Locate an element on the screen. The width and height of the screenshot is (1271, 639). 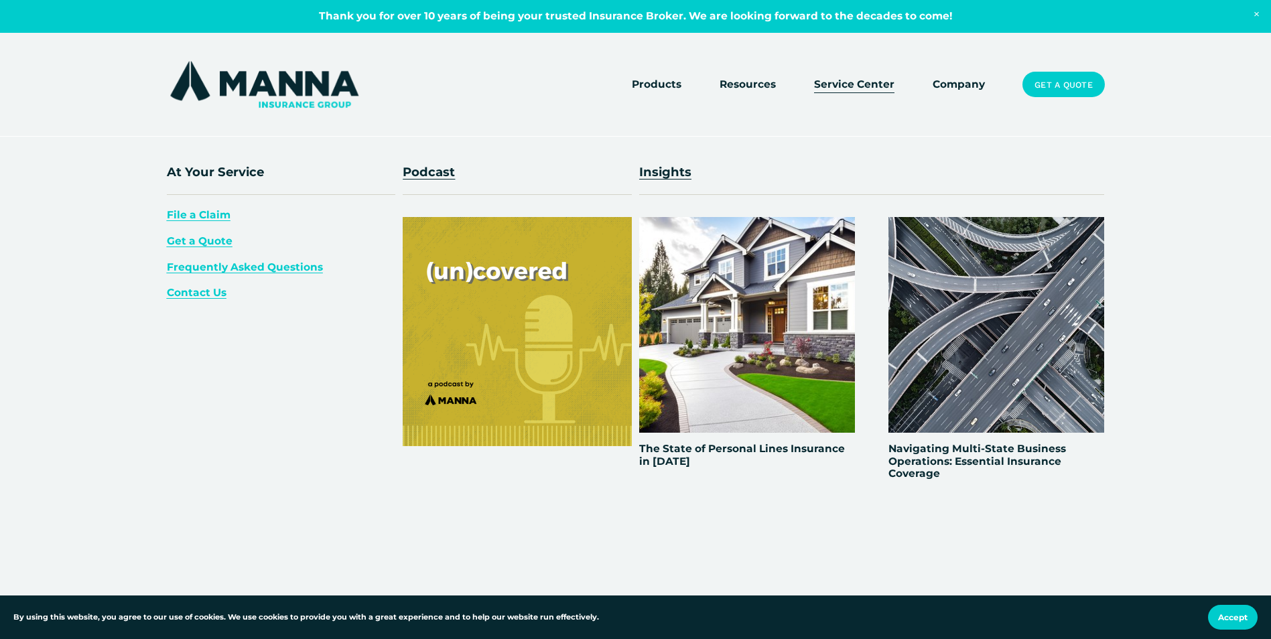
p: By using this website, you agree to our use of cookies. We use cookies to provide you with a grea... is located at coordinates (306, 618).